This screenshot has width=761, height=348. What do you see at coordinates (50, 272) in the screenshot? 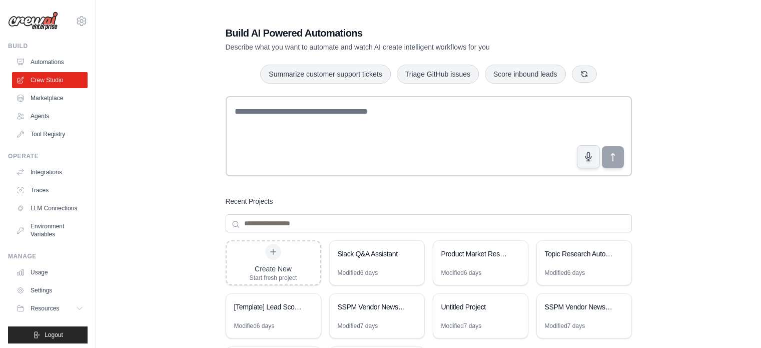
I see `a: Usage` at bounding box center [50, 272].